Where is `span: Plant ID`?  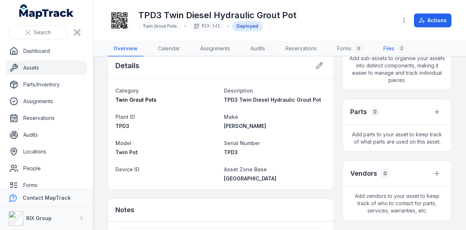 span: Plant ID is located at coordinates (125, 116).